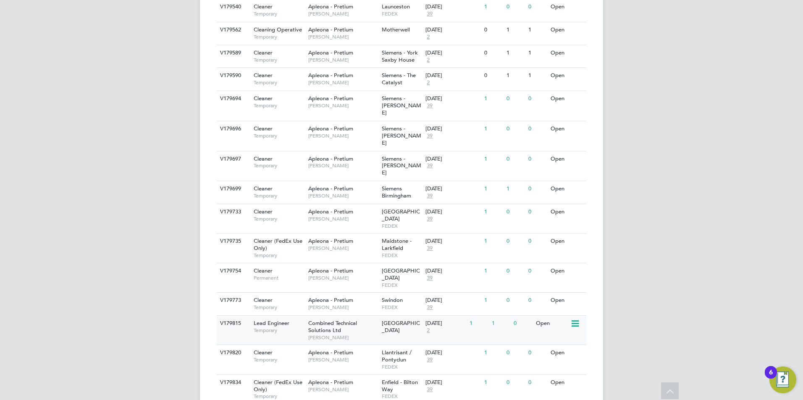 The image size is (803, 400). I want to click on div: V179590, so click(233, 76).